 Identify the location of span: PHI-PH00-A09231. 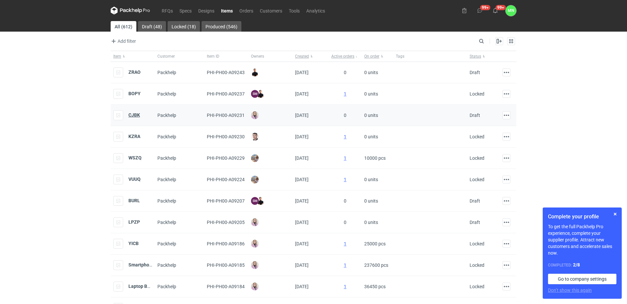
(225, 115).